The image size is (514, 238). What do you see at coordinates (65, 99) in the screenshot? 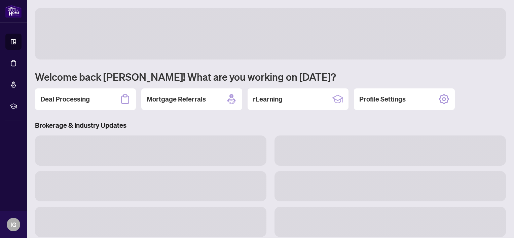
I see `h2: Deal Processing` at bounding box center [65, 99].